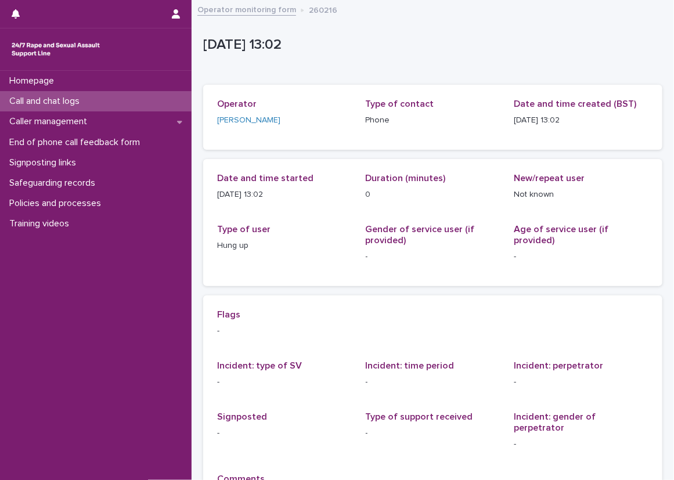 The image size is (674, 480). I want to click on img: rhQMoQhaT3yELyF149Cw, so click(56, 49).